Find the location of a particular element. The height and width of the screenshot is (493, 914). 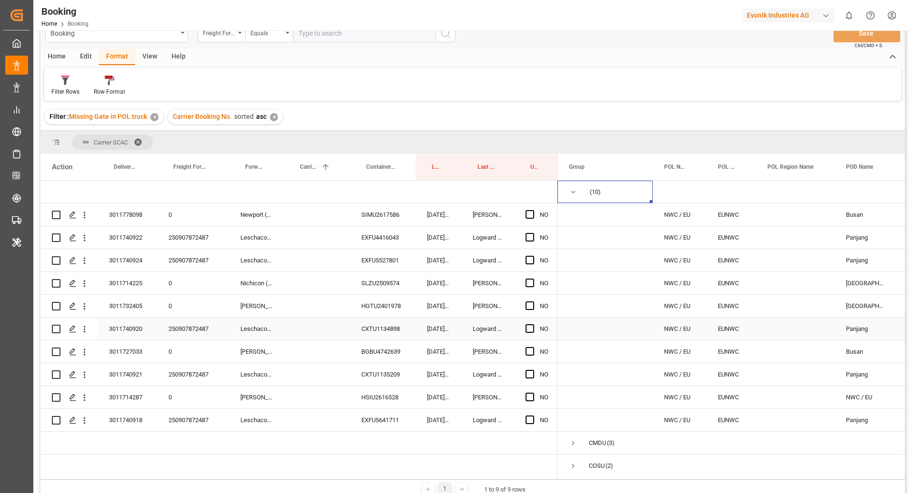

div: Busan is located at coordinates (865, 215).